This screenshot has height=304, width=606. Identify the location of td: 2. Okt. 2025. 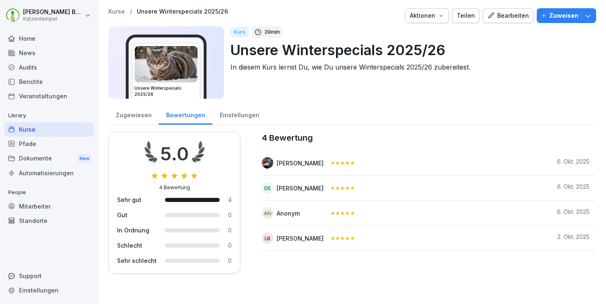
(573, 238).